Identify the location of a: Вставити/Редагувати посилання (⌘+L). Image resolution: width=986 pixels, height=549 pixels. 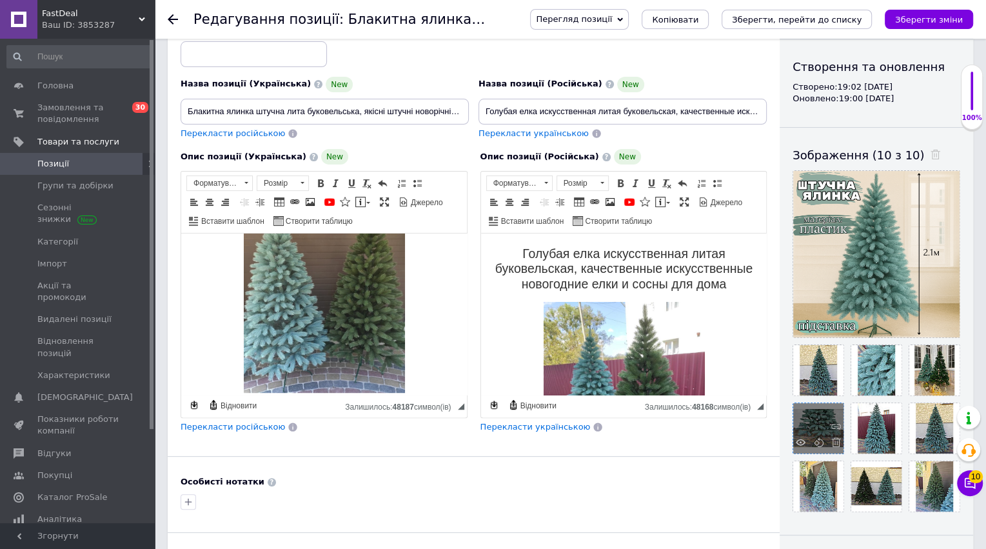
(295, 202).